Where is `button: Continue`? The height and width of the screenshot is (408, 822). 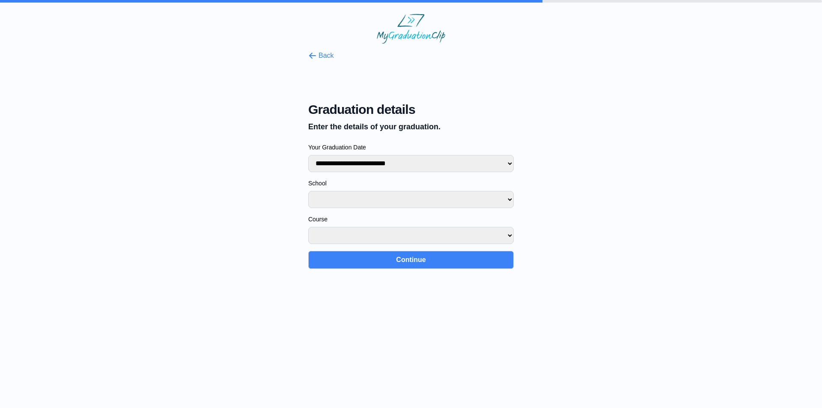 button: Continue is located at coordinates (411, 260).